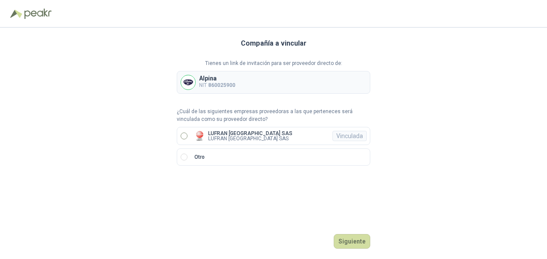 Image resolution: width=547 pixels, height=259 pixels. Describe the element at coordinates (217, 78) in the screenshot. I see `p: Alpina` at that location.